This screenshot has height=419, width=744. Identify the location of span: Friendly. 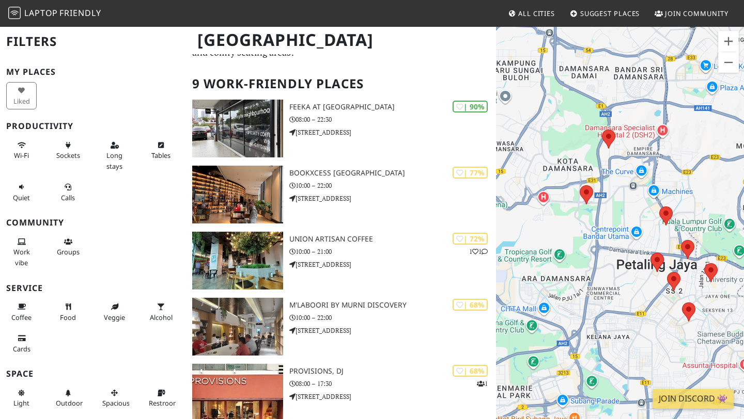
(80, 13).